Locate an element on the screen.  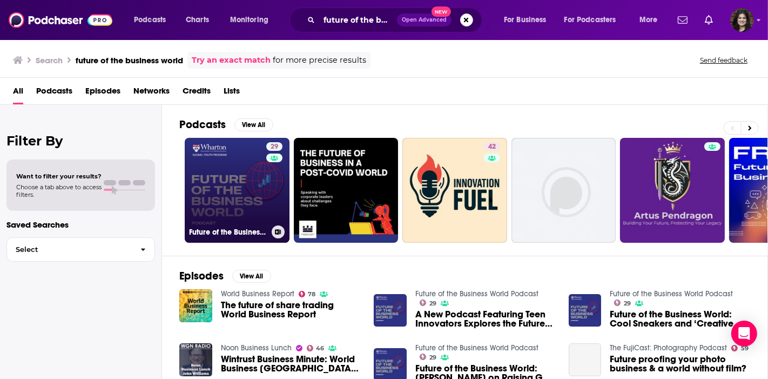
img: Future of the Business World: Cool Sneakers and ‘Creative Destruction’ with Jiro Noor is located at coordinates (585, 310).